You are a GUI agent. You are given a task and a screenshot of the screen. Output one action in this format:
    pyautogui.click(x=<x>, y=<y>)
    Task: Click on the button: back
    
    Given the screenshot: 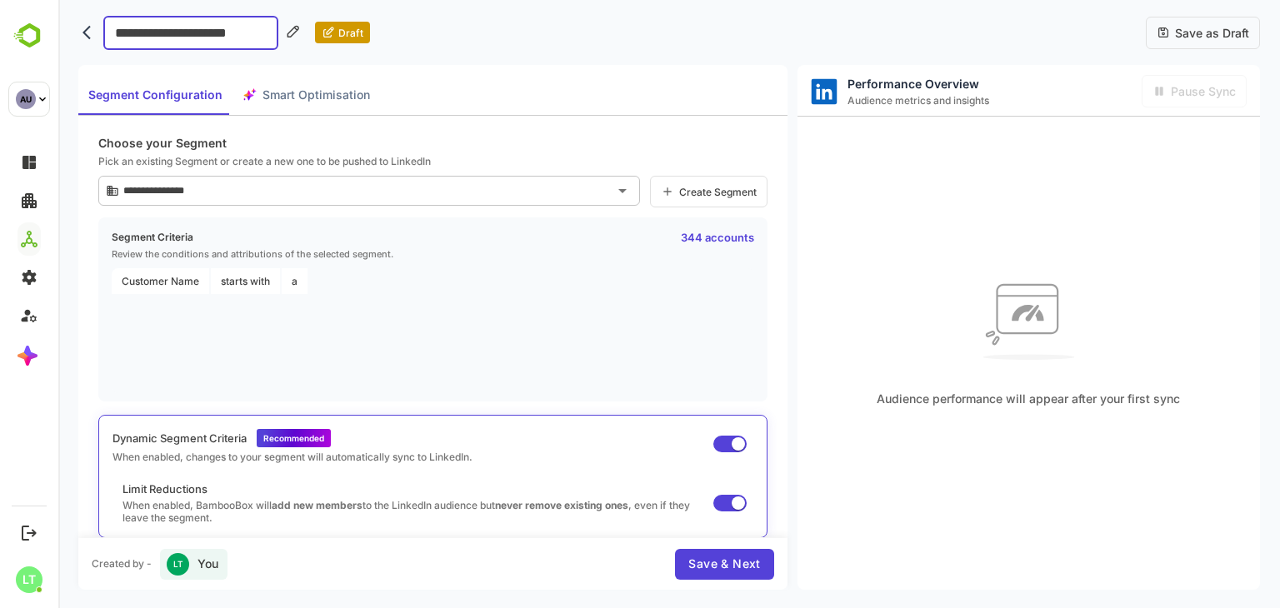 What is the action you would take?
    pyautogui.click(x=32, y=32)
    